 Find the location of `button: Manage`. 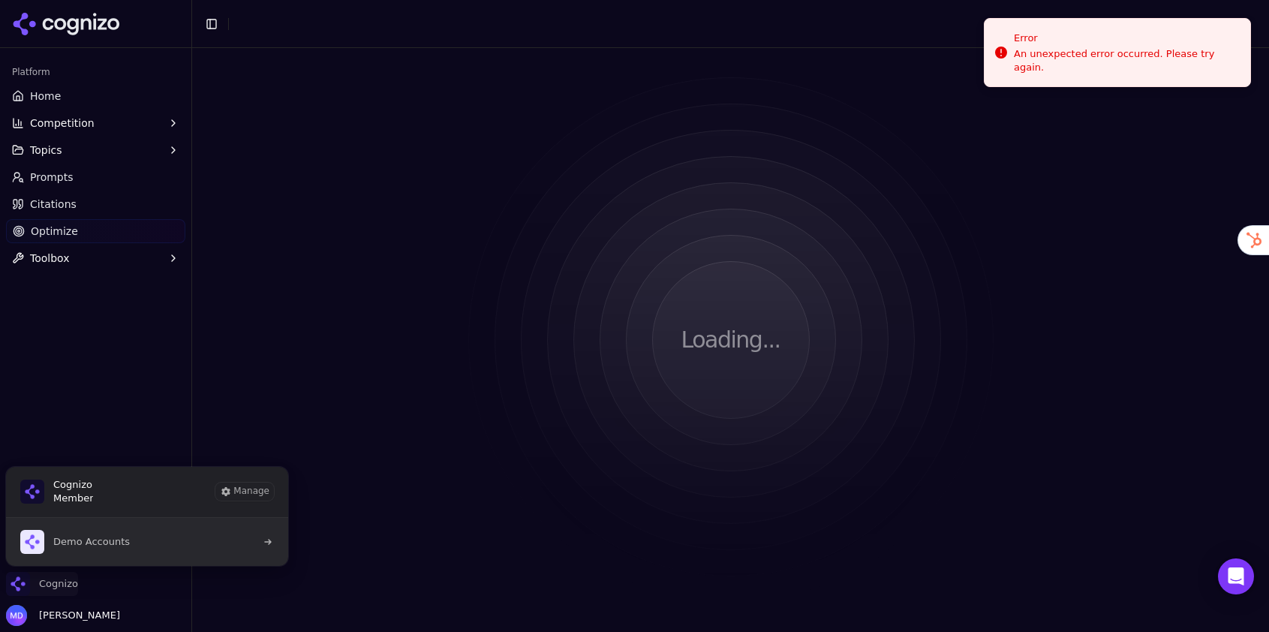

button: Manage is located at coordinates (245, 491).